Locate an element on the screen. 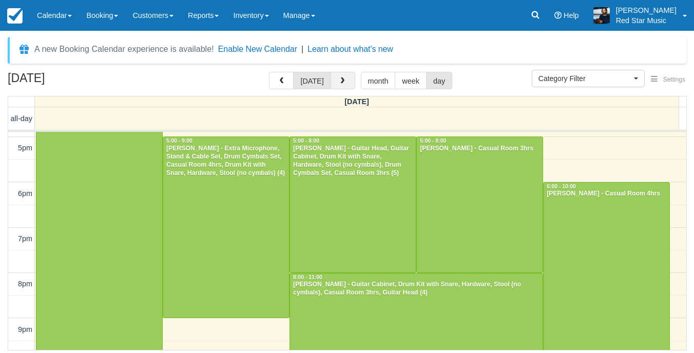  img: checkfront-main-nav-mini-logo.png is located at coordinates (15, 16).